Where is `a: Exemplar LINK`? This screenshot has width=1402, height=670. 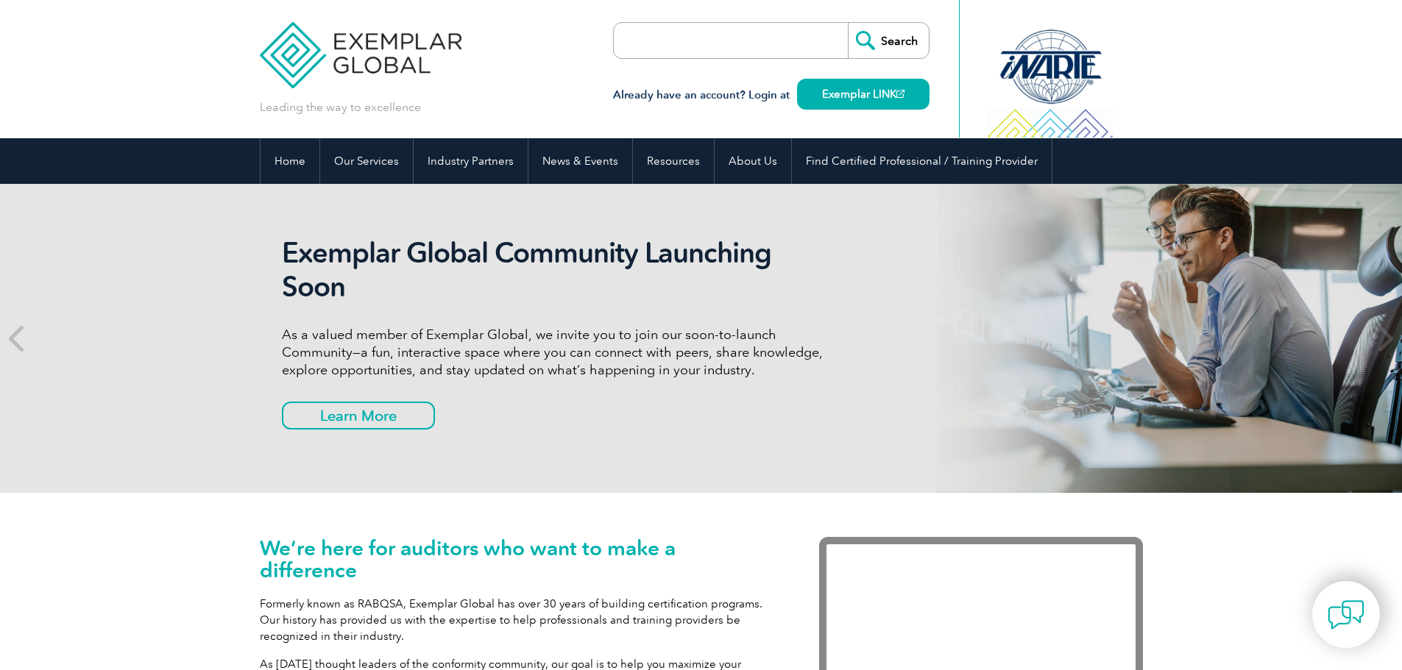 a: Exemplar LINK is located at coordinates (863, 94).